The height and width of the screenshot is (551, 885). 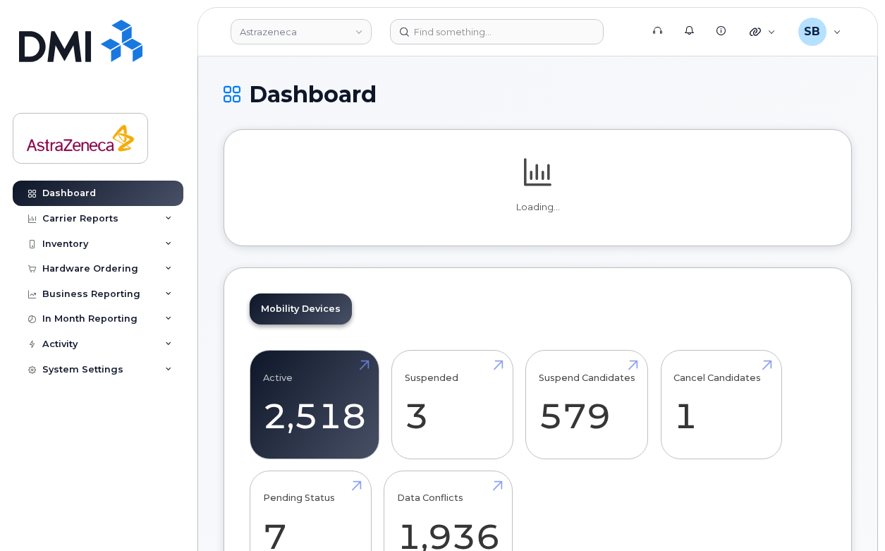 I want to click on p: Loading..., so click(x=537, y=207).